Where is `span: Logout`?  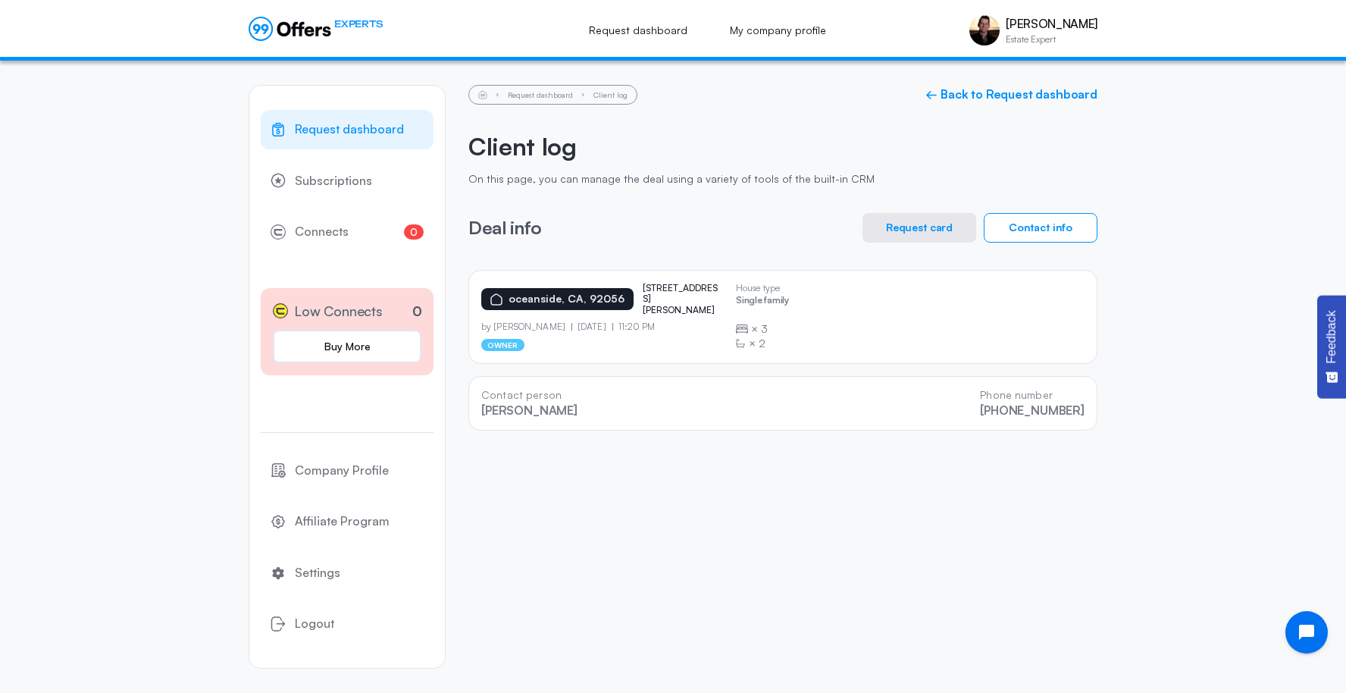
span: Logout is located at coordinates (315, 624).